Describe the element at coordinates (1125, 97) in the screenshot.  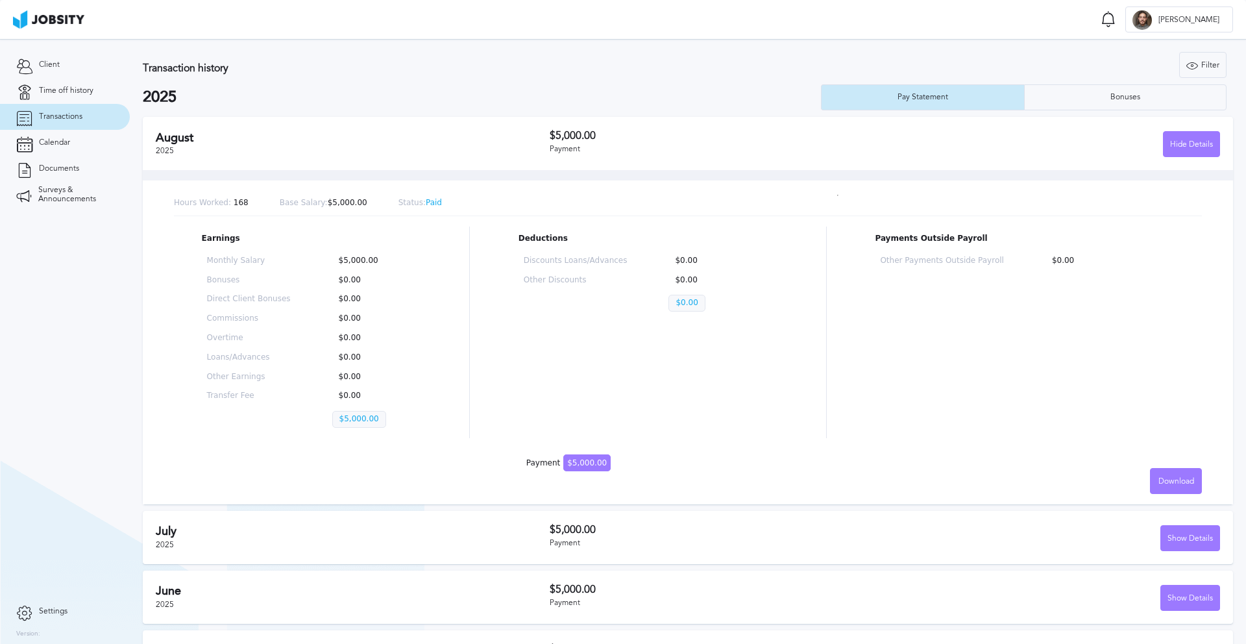
I see `button: Bonuses` at that location.